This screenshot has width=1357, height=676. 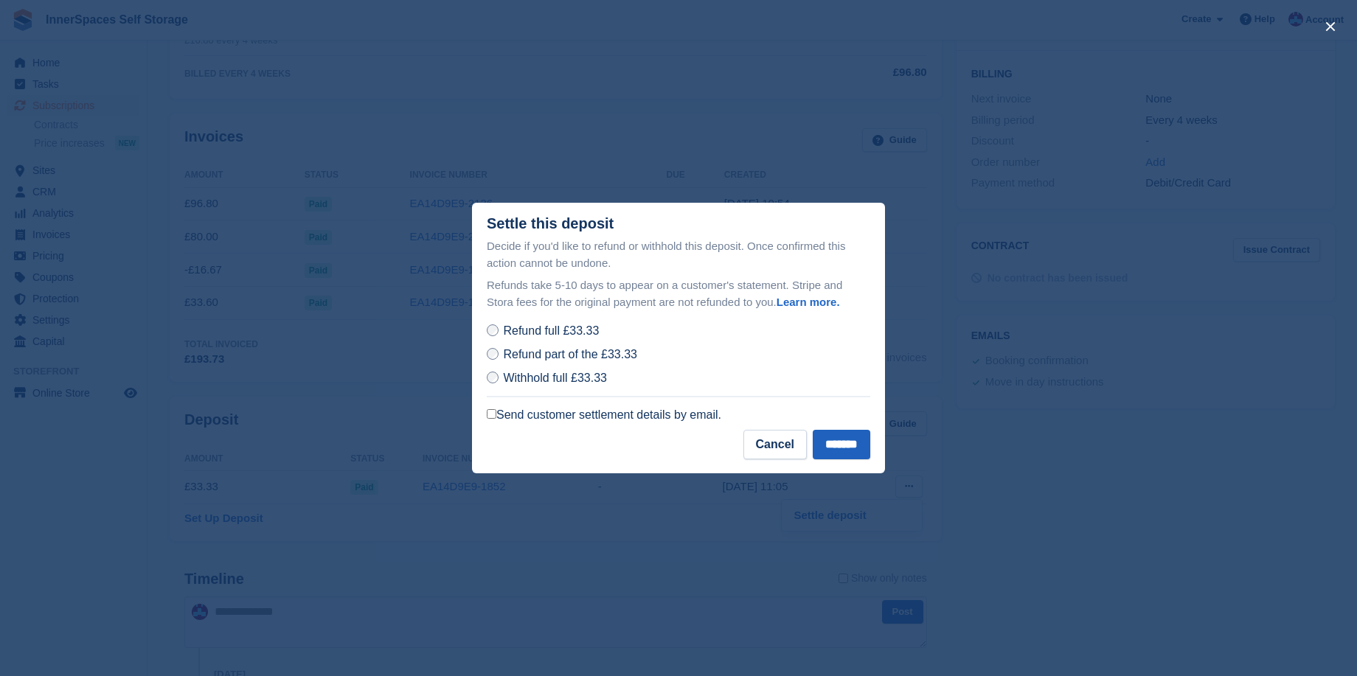 What do you see at coordinates (809, 302) in the screenshot?
I see `a: Learn more.` at bounding box center [809, 302].